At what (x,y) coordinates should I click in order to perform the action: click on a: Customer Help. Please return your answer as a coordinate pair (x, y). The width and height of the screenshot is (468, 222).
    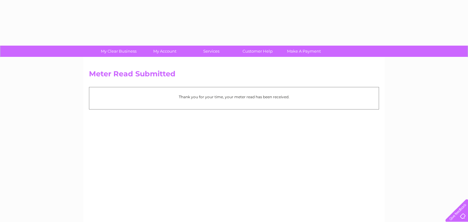
    Looking at the image, I should click on (257, 51).